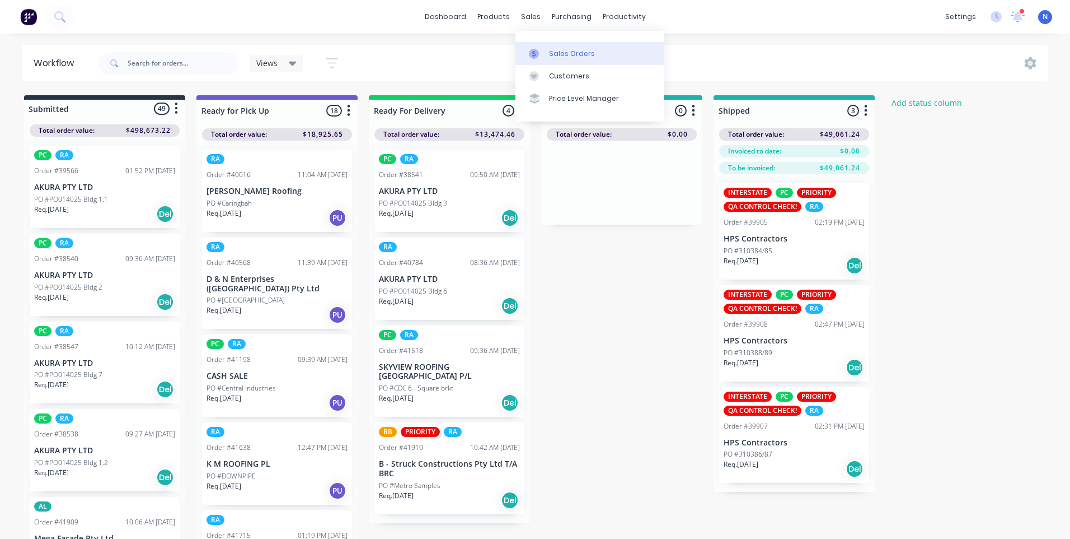 The width and height of the screenshot is (1070, 539). I want to click on div: Order #39905, so click(746, 222).